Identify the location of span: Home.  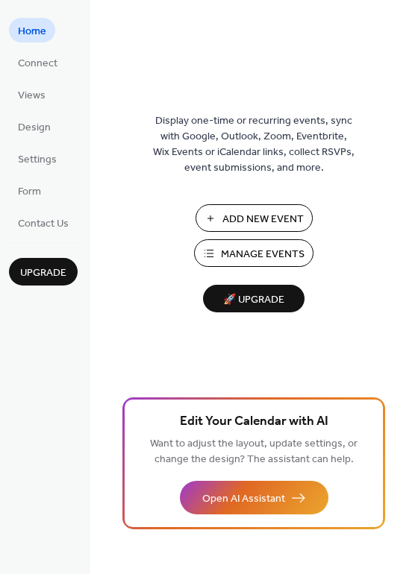
(32, 31).